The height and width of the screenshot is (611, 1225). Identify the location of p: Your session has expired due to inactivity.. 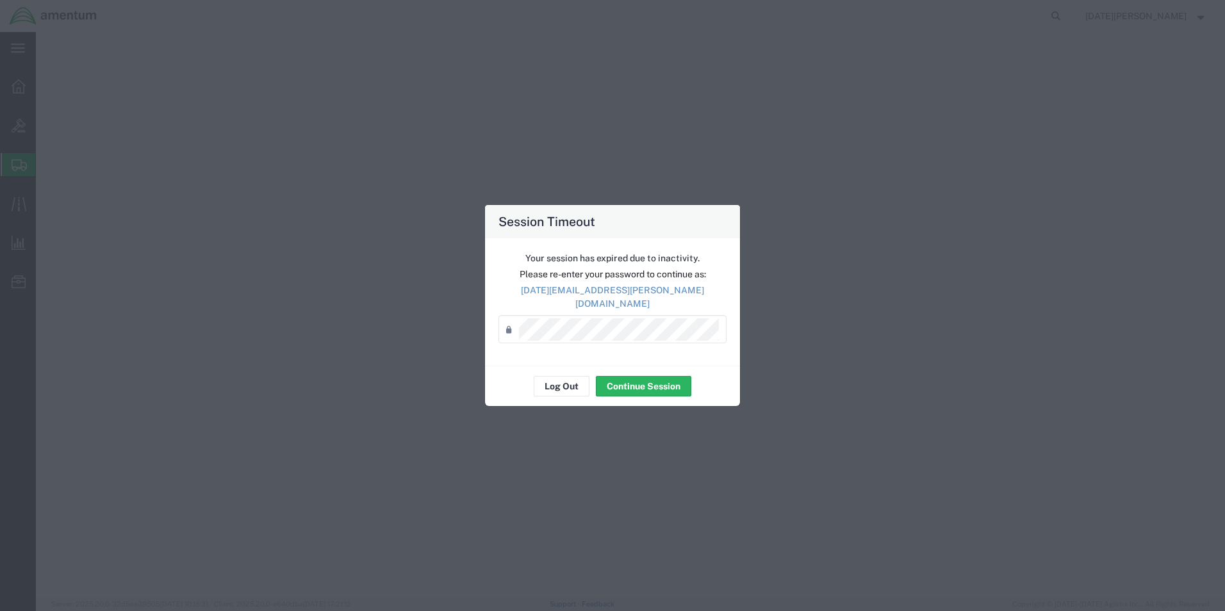
(613, 258).